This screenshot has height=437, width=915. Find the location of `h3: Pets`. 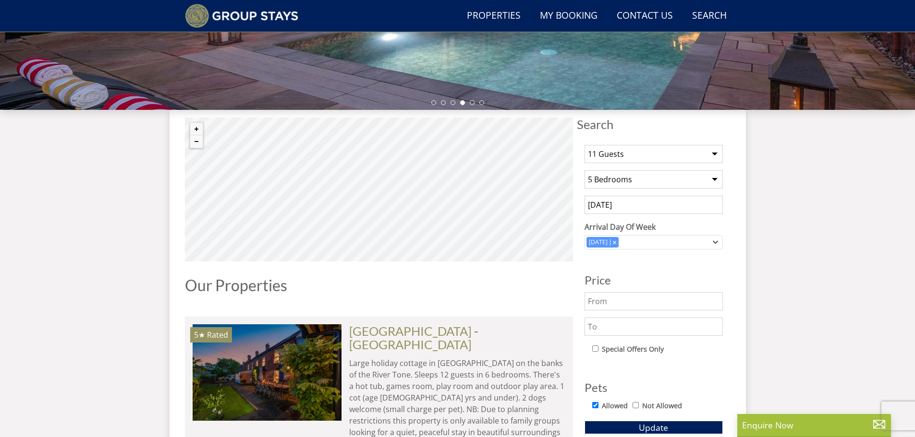

h3: Pets is located at coordinates (653, 388).